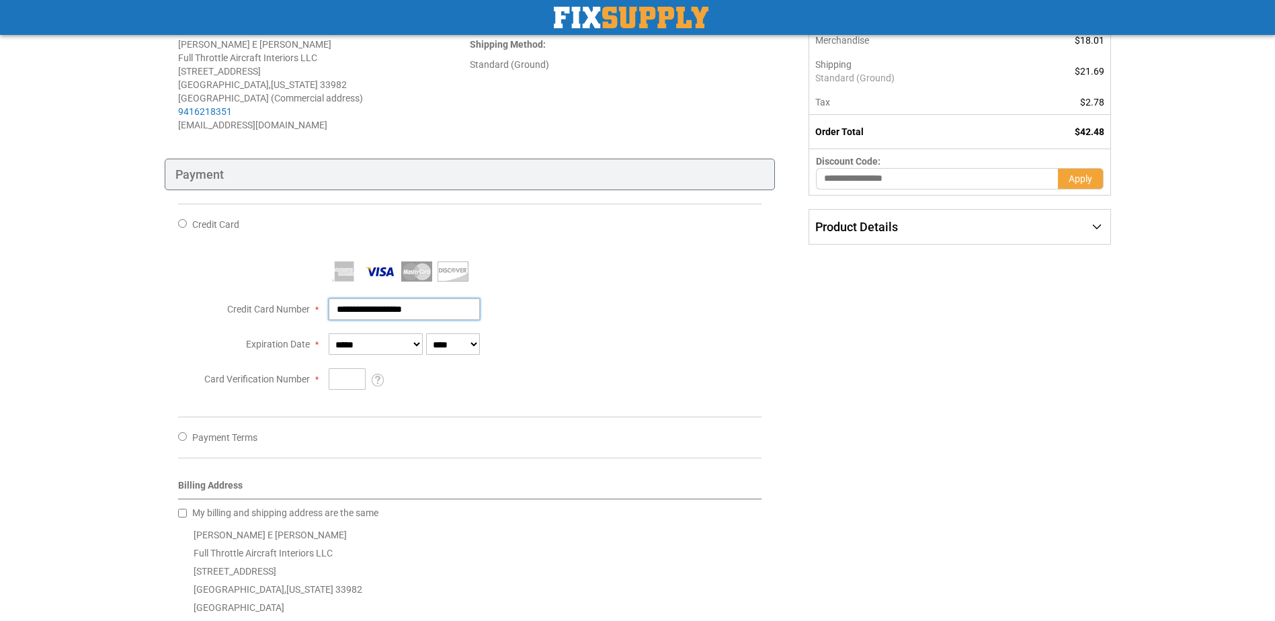  I want to click on img: American Express, so click(344, 271).